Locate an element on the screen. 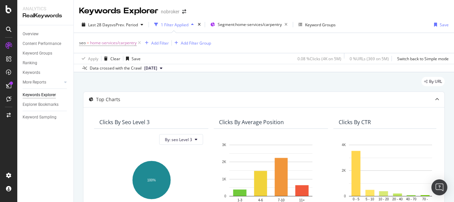 This screenshot has width=454, height=202. button: Add Filter is located at coordinates (156, 43).